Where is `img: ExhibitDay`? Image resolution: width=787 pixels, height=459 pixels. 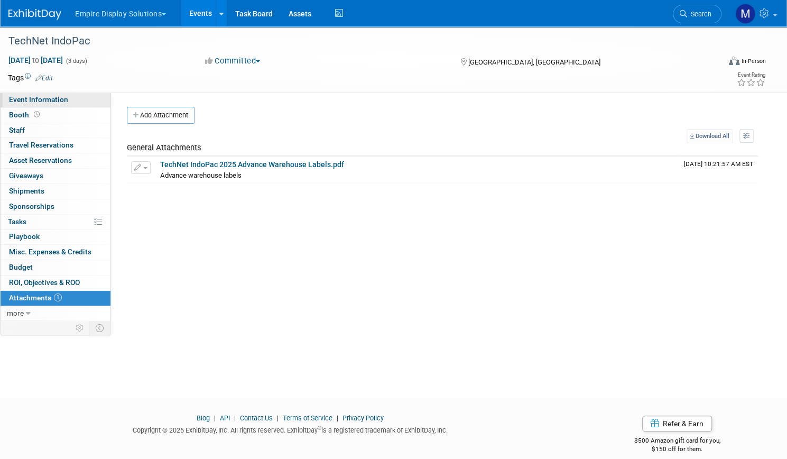 img: ExhibitDay is located at coordinates (35, 14).